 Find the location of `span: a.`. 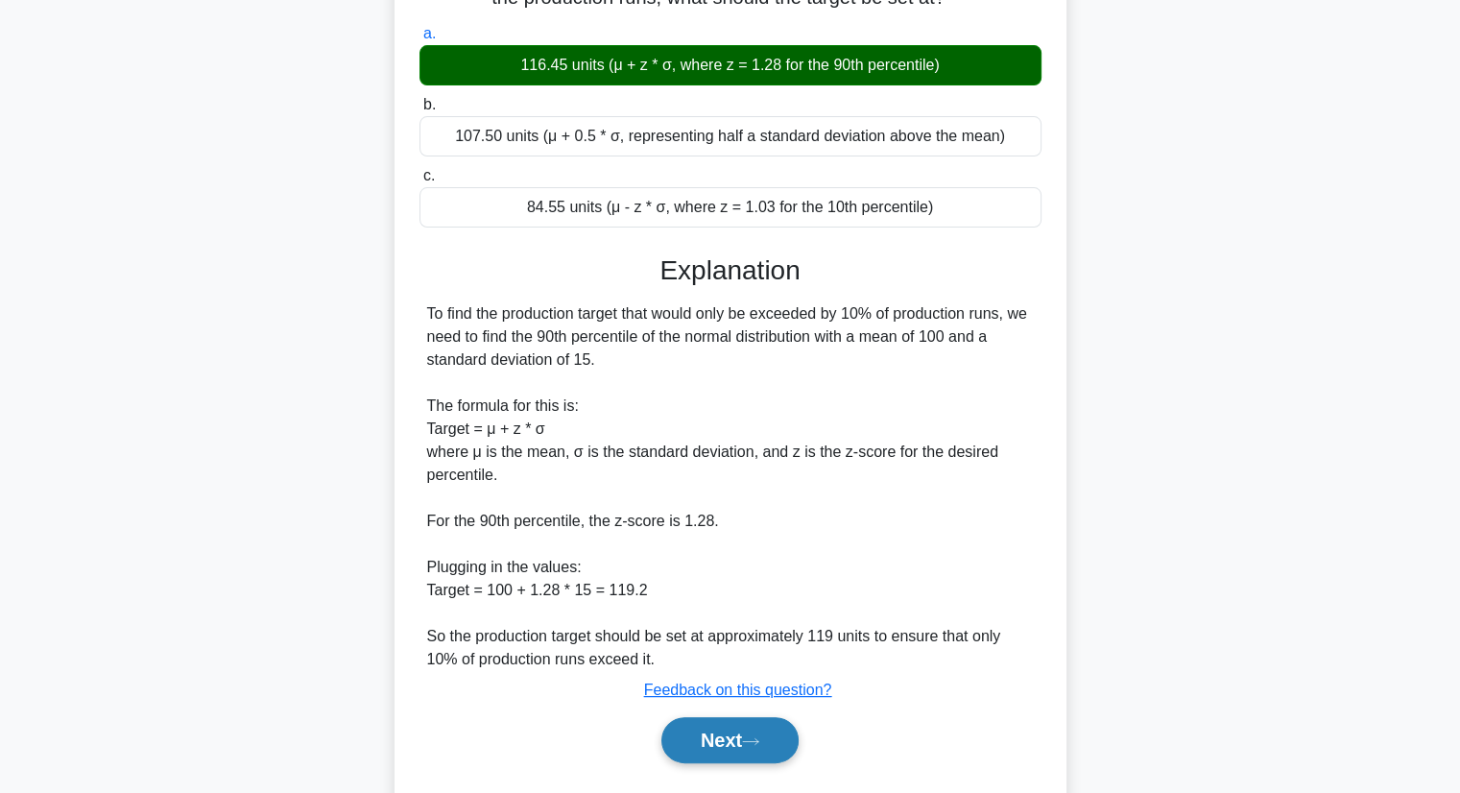

span: a. is located at coordinates (429, 33).